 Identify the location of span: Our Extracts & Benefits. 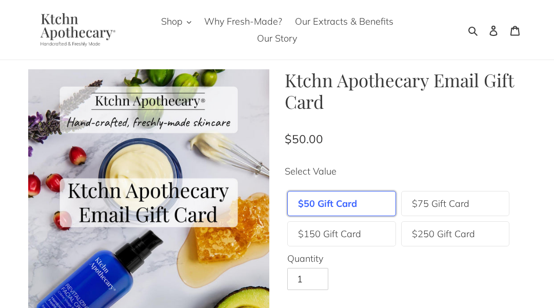
(344, 22).